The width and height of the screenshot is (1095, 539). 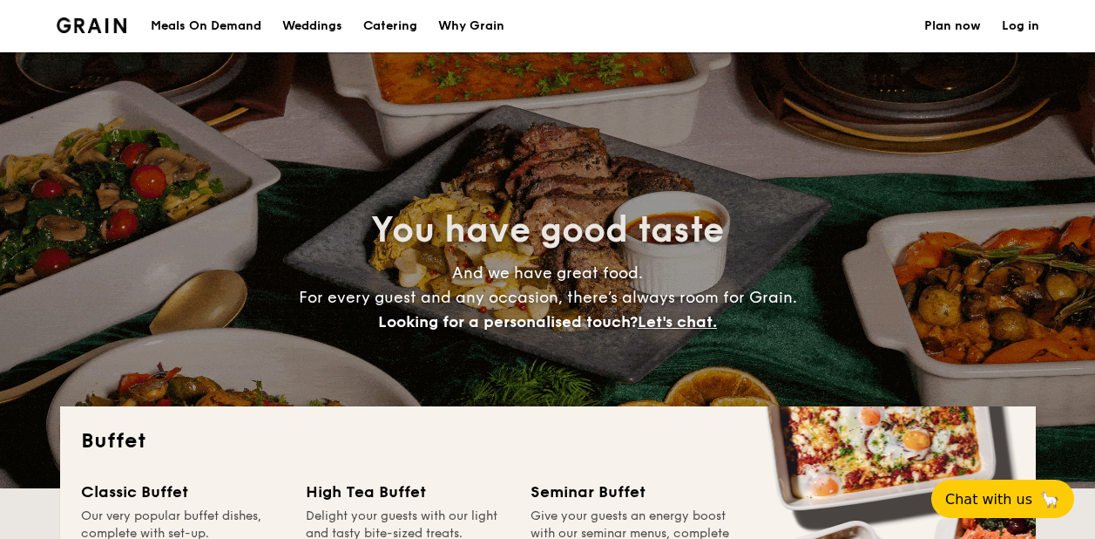 I want to click on div: High Tea Buffet, so click(x=408, y=491).